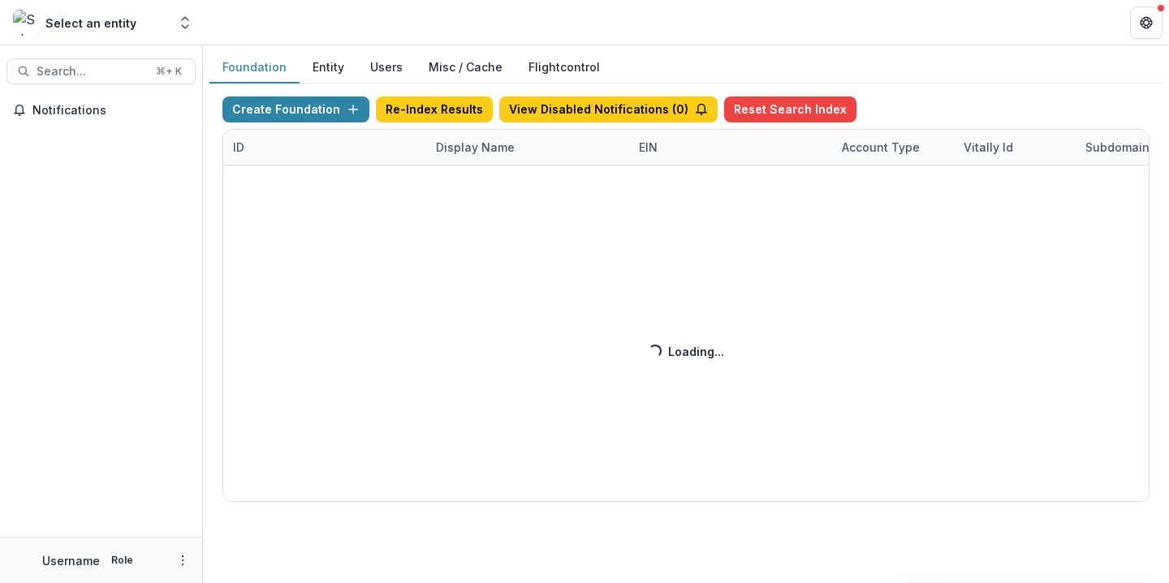 This screenshot has height=583, width=1169. I want to click on p: Role, so click(122, 561).